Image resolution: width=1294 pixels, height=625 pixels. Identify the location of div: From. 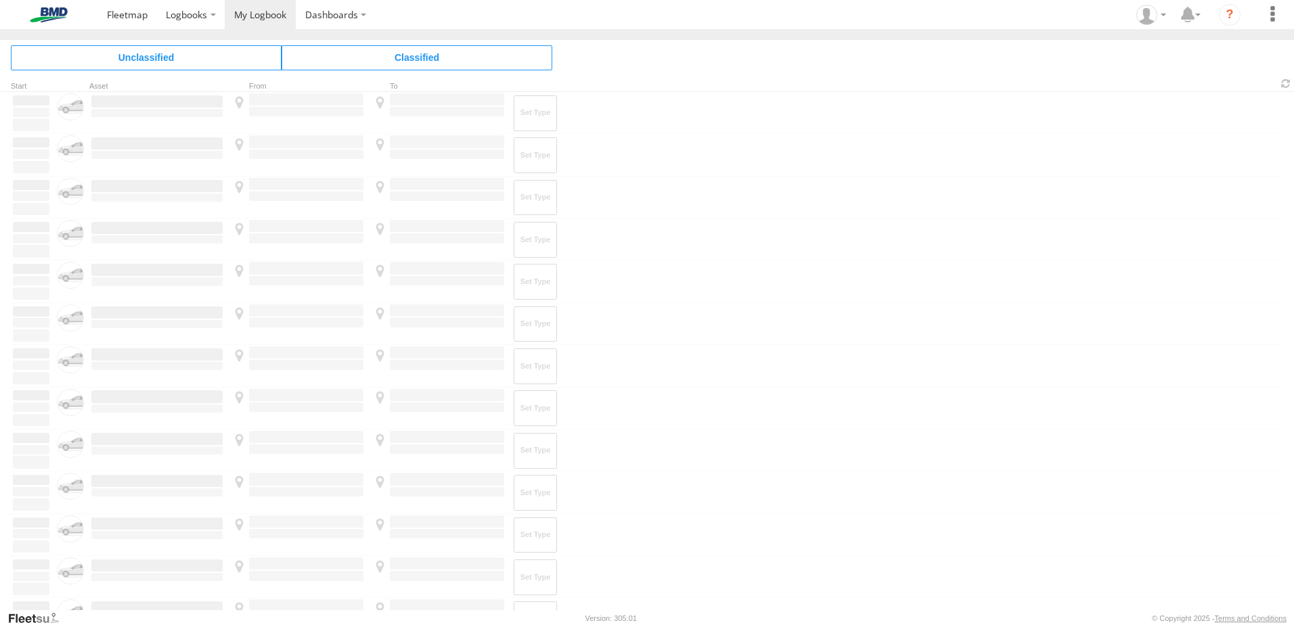
(298, 87).